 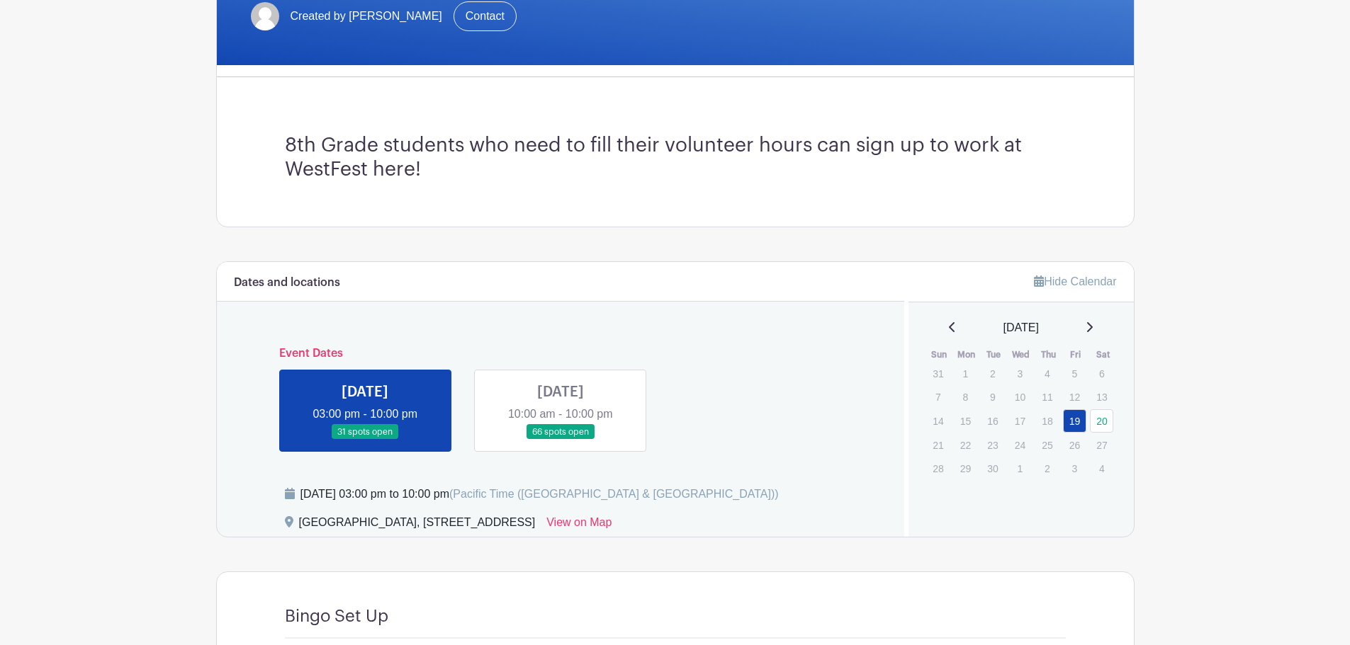 What do you see at coordinates (1075, 355) in the screenshot?
I see `th: Fri` at bounding box center [1075, 355].